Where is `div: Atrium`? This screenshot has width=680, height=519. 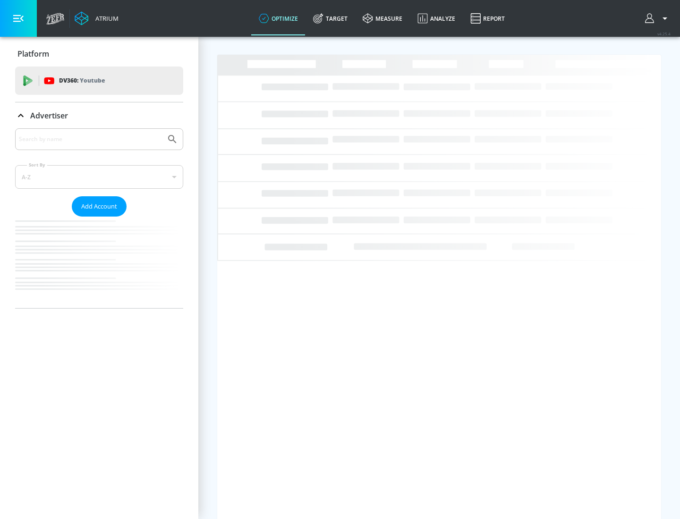 div: Atrium is located at coordinates (105, 18).